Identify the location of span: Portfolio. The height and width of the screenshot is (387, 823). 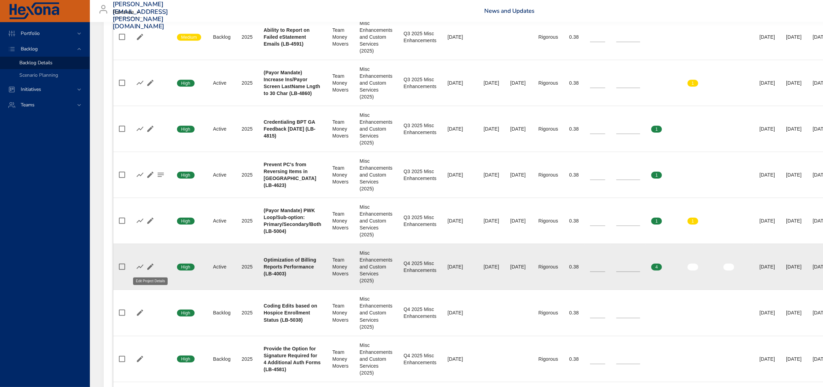
(30, 33).